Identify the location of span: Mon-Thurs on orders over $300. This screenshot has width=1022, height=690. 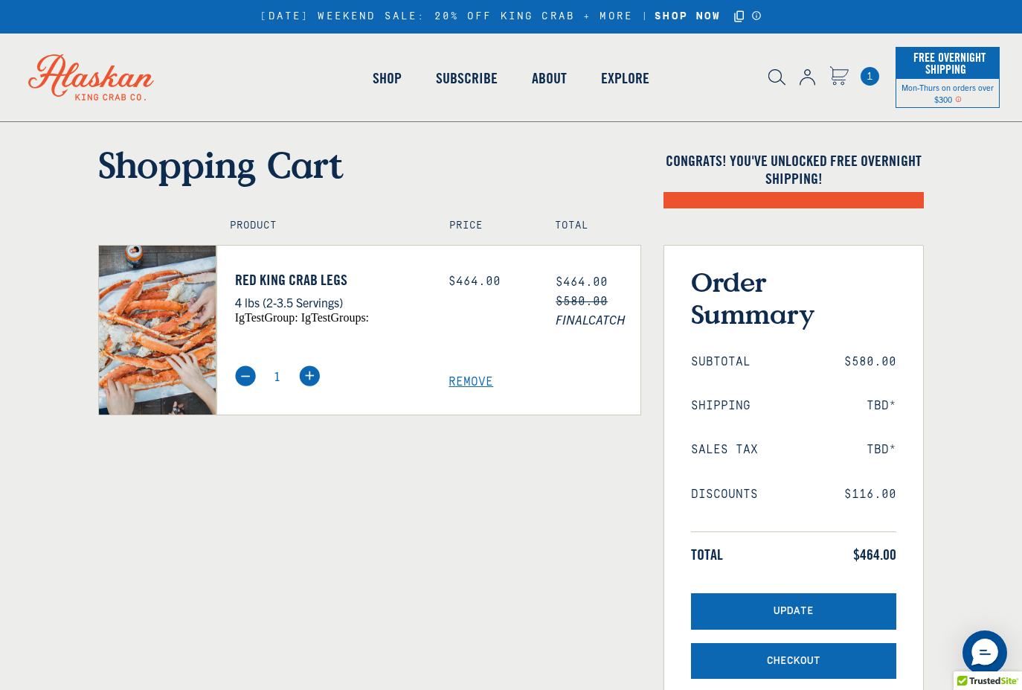
(948, 93).